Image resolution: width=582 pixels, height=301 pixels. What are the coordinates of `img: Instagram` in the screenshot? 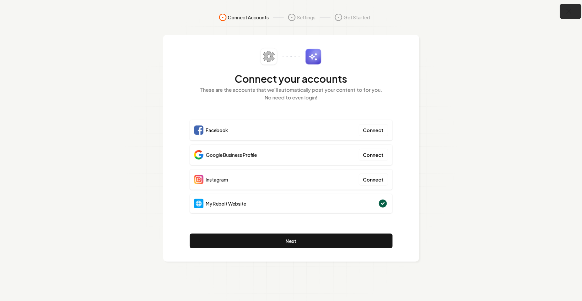 It's located at (199, 179).